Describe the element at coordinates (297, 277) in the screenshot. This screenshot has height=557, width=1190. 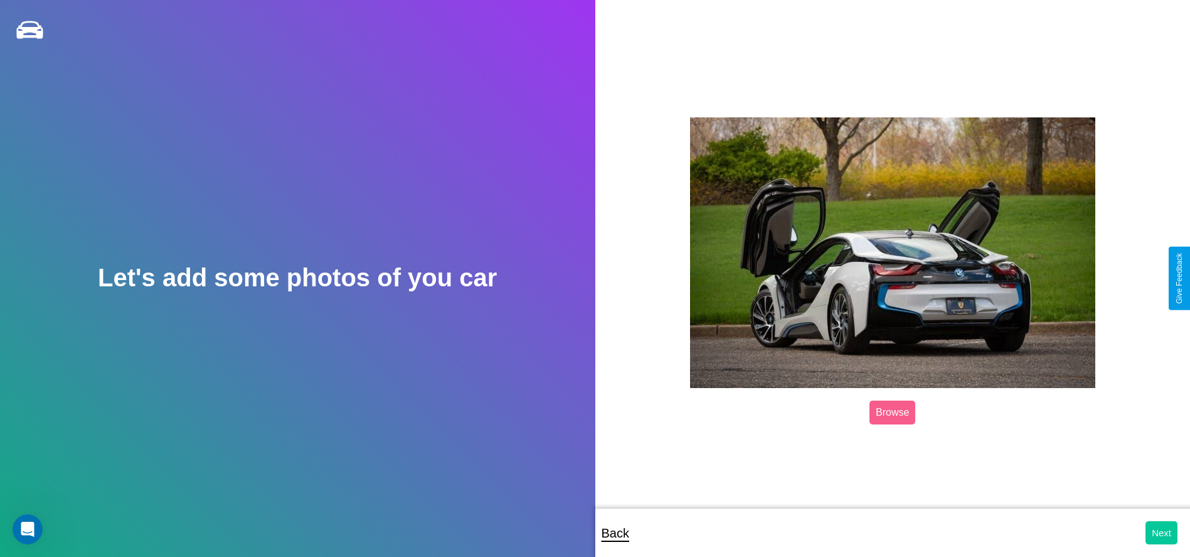
I see `h2: Let's add some photos of you car` at that location.